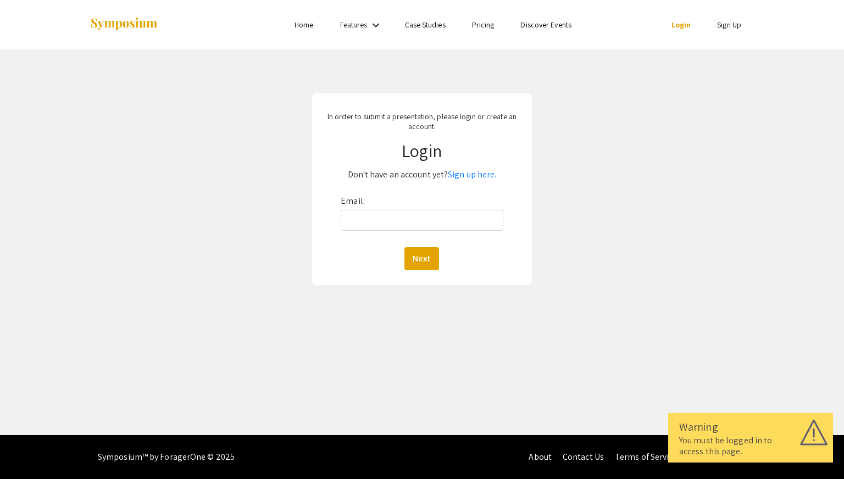 The height and width of the screenshot is (479, 844). Describe the element at coordinates (422, 121) in the screenshot. I see `p: In order to submit a presentation, please login or create an account.` at that location.